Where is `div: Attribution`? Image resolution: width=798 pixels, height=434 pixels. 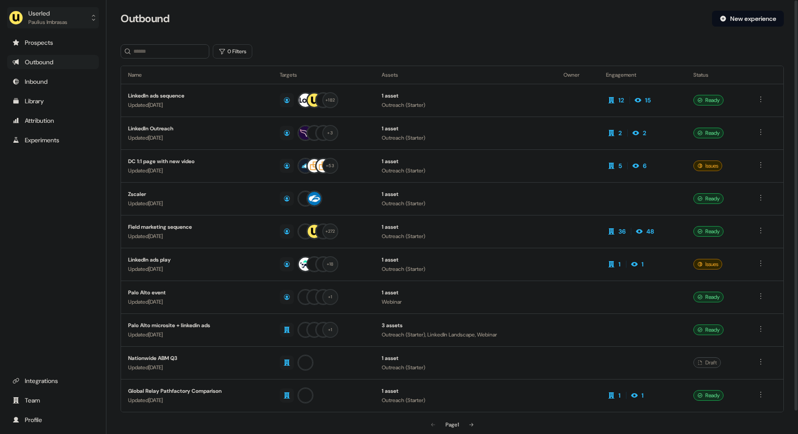
div: Attribution is located at coordinates (53, 121).